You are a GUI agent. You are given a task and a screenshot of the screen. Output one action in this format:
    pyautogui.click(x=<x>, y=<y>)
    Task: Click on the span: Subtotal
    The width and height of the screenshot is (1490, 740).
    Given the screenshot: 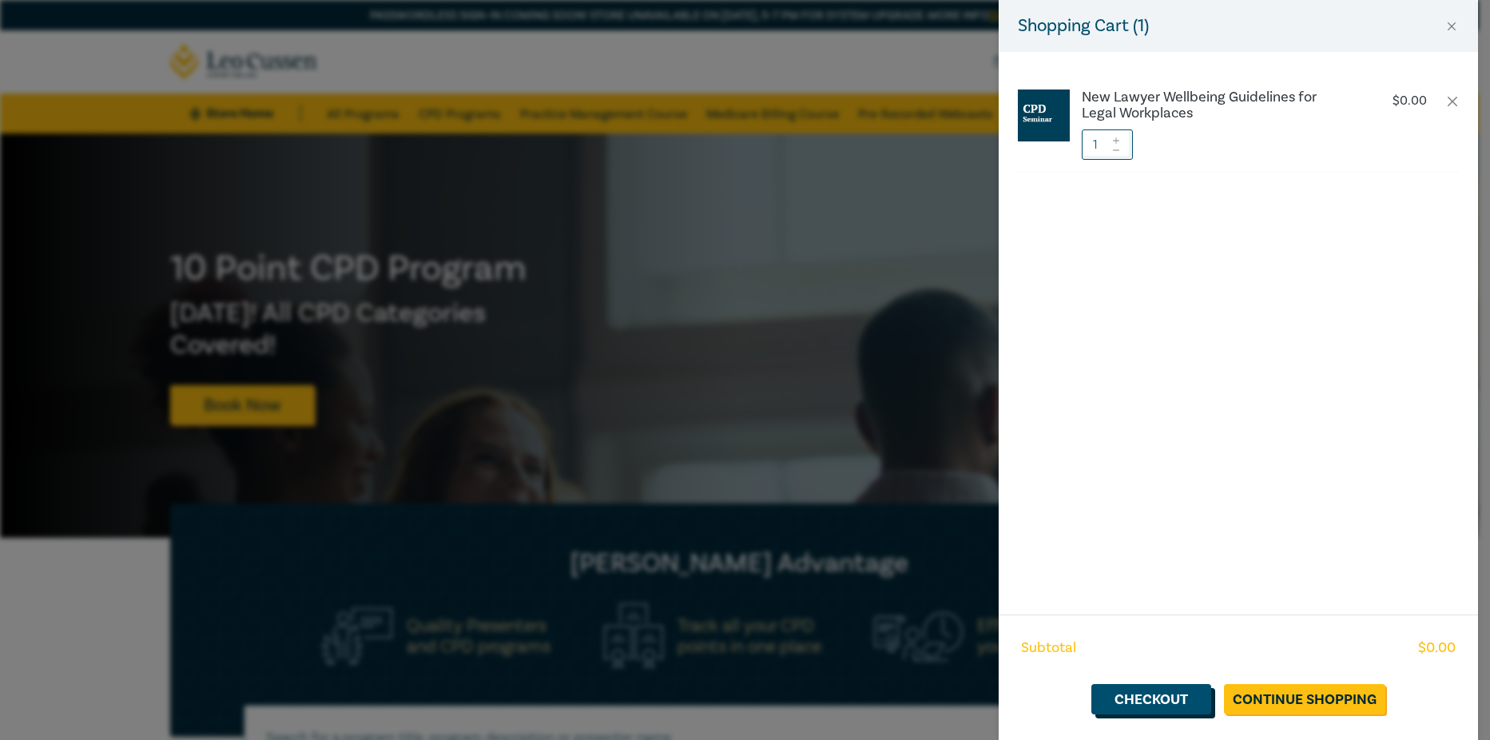 What is the action you would take?
    pyautogui.click(x=1048, y=648)
    